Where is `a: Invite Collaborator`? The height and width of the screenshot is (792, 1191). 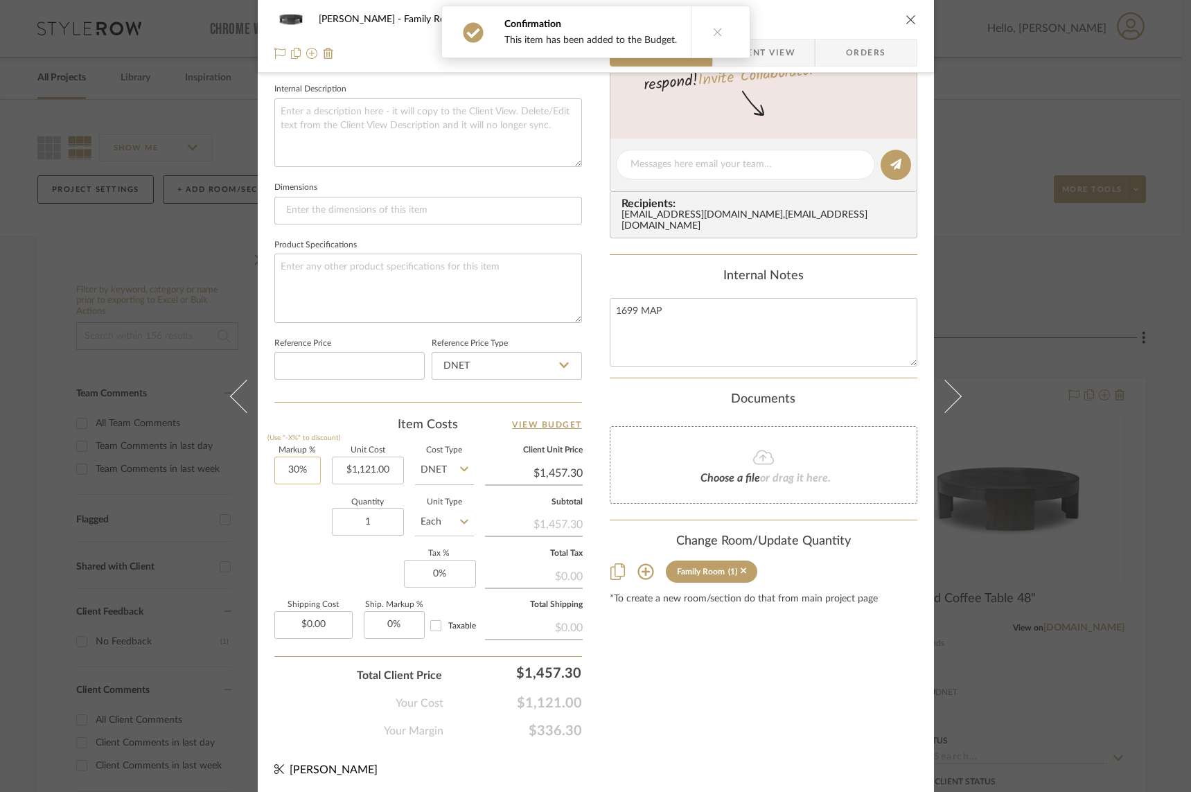
a: Invite Collaborator is located at coordinates (755, 76).